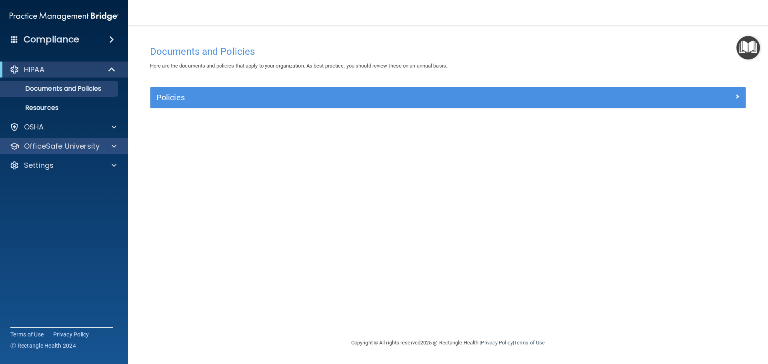  What do you see at coordinates (64, 16) in the screenshot?
I see `img: PMB logo` at bounding box center [64, 16].